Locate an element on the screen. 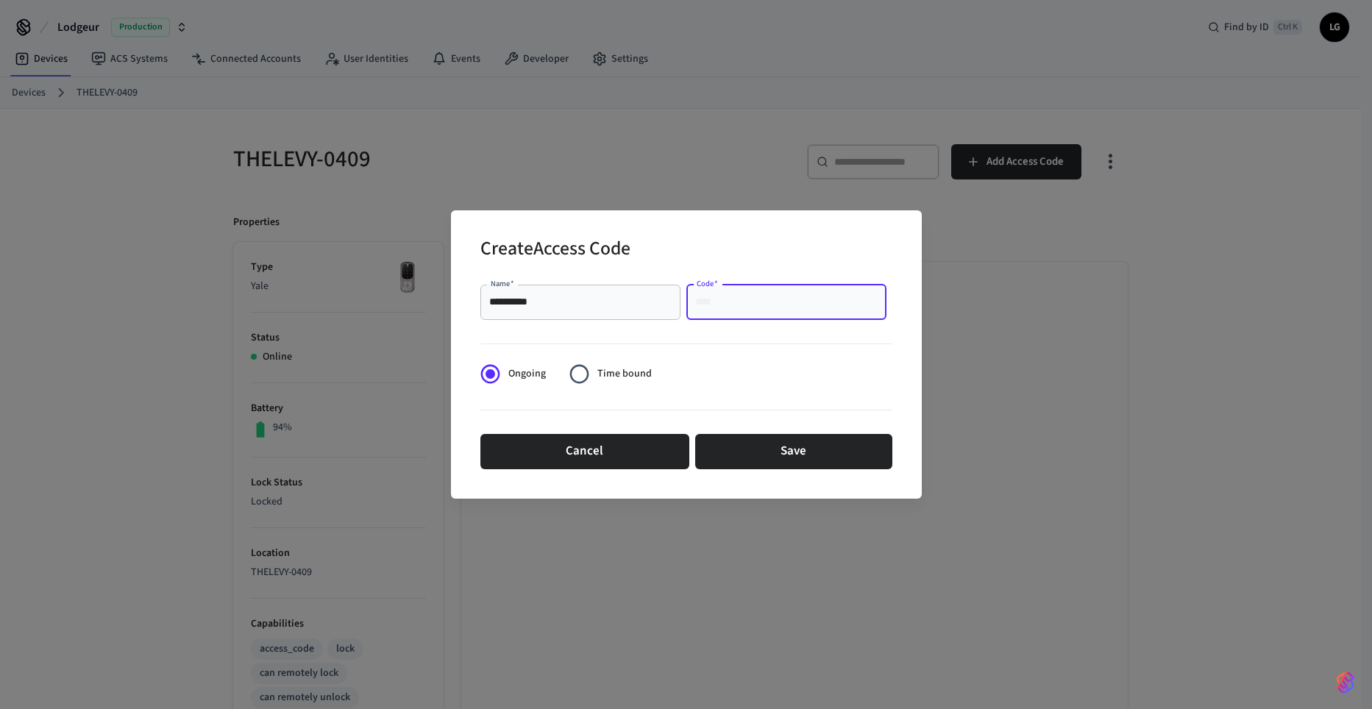  span: Time bound is located at coordinates (624, 374).